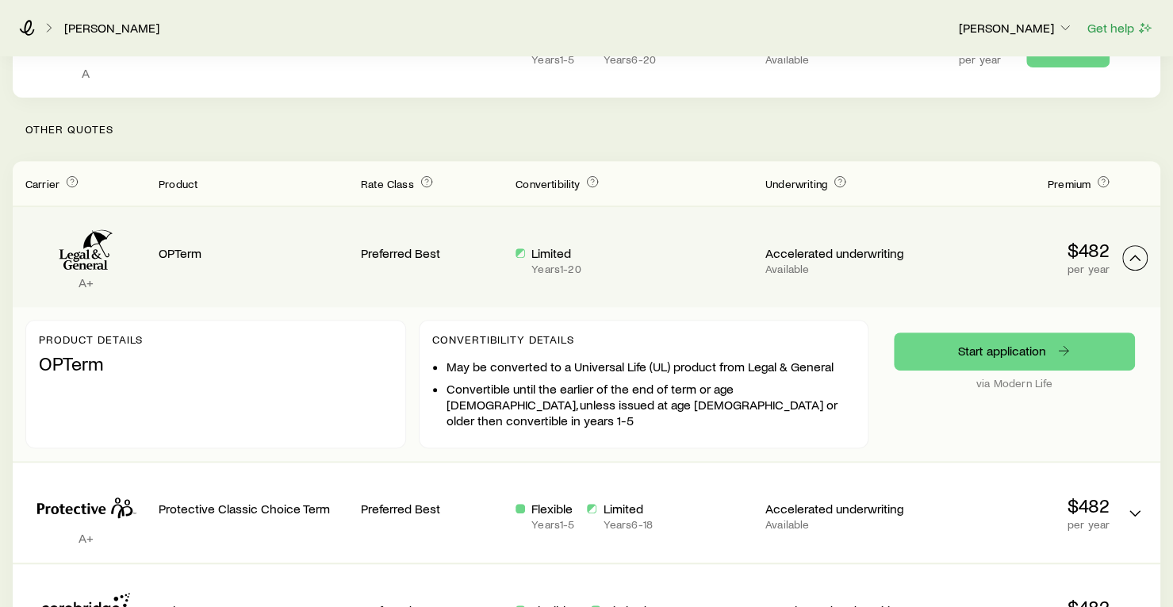  What do you see at coordinates (586, 129) in the screenshot?
I see `p: Other Quotes` at bounding box center [586, 129].